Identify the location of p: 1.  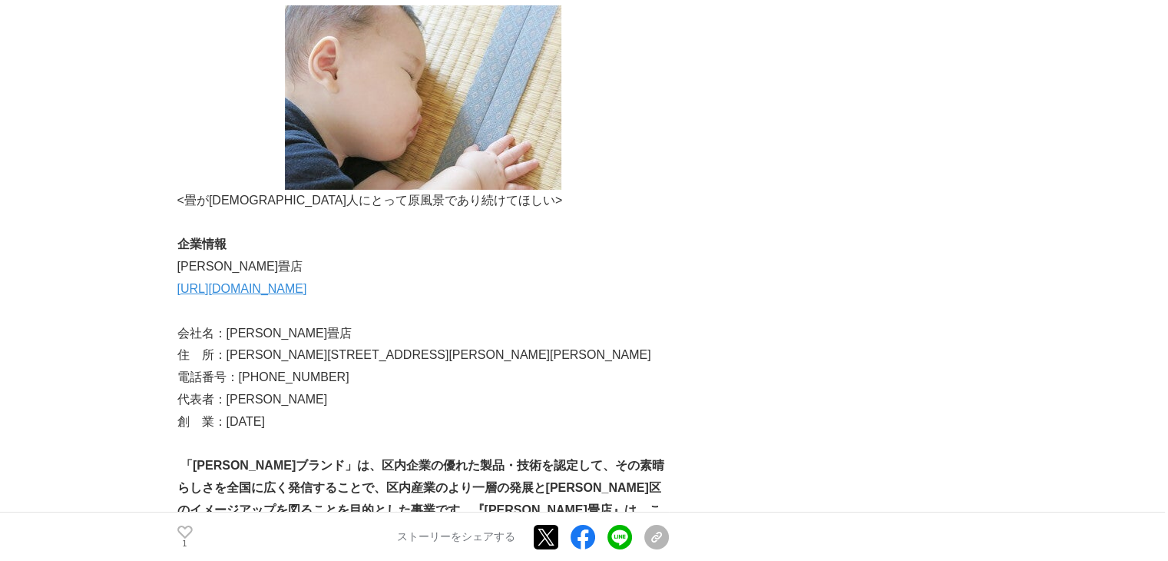
(185, 544).